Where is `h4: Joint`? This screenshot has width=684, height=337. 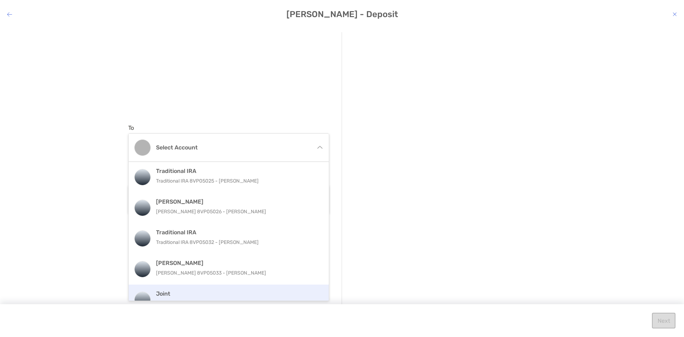
h4: Joint is located at coordinates (236, 293).